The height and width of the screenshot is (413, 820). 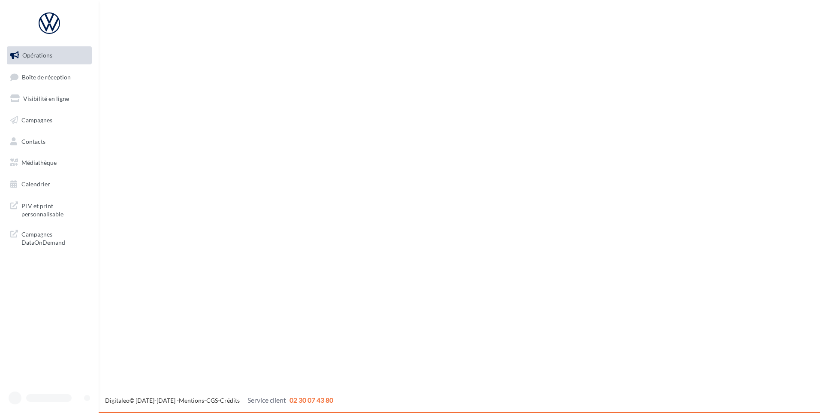 I want to click on a: Boîte de réception, so click(x=49, y=77).